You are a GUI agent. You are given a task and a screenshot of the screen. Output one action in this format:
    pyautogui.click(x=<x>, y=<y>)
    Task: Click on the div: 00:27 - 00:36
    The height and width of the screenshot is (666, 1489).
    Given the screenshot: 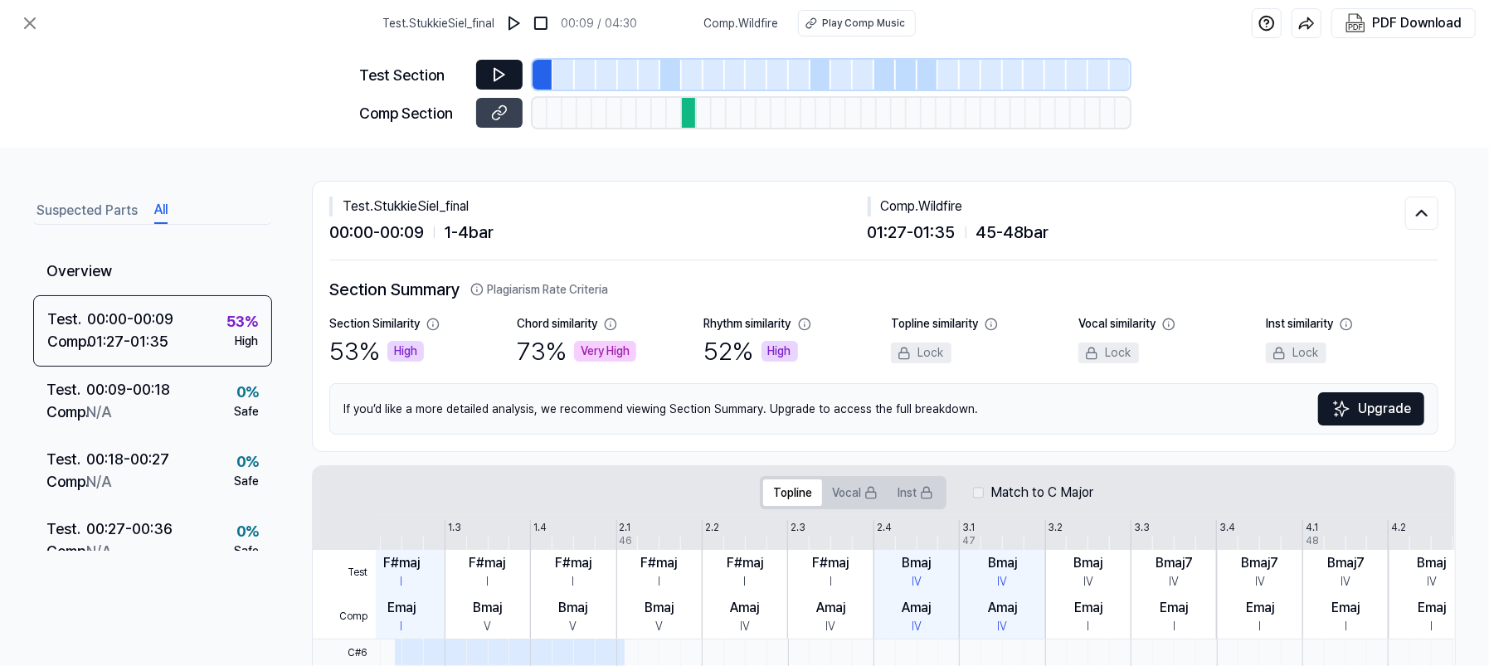 What is the action you would take?
    pyautogui.click(x=129, y=528)
    